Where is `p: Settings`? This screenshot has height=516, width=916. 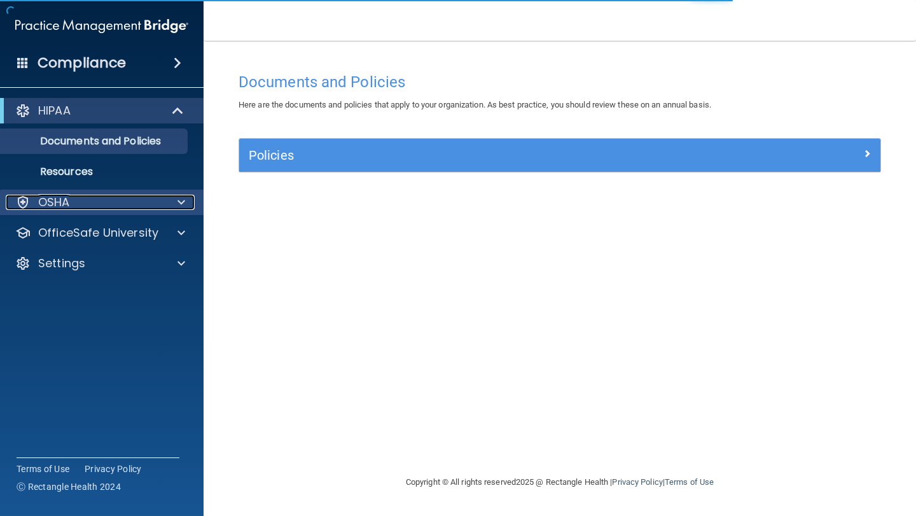 p: Settings is located at coordinates (62, 263).